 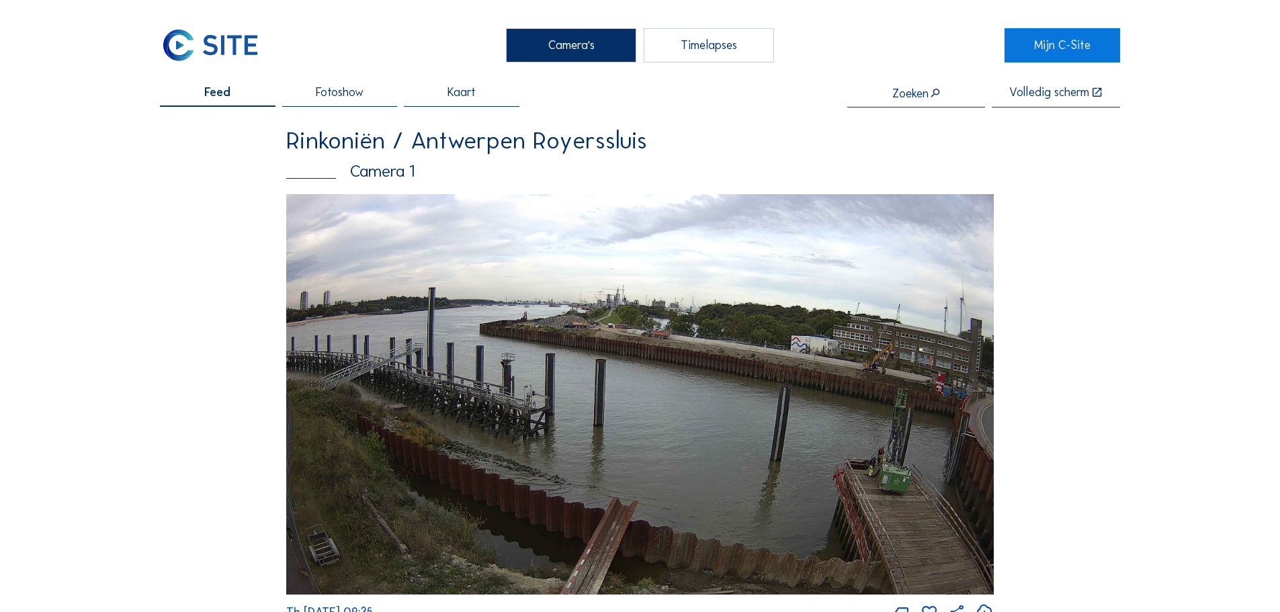 What do you see at coordinates (640, 171) in the screenshot?
I see `div: Camera 1` at bounding box center [640, 171].